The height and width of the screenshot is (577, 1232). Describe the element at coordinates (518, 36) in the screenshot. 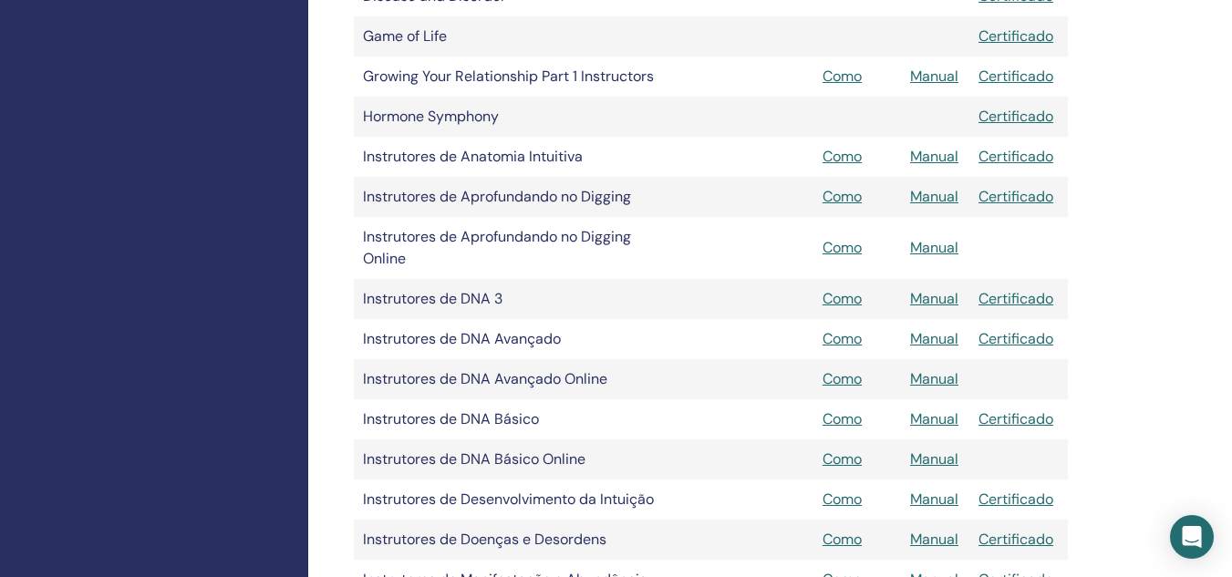

I see `td: Game of Life` at that location.